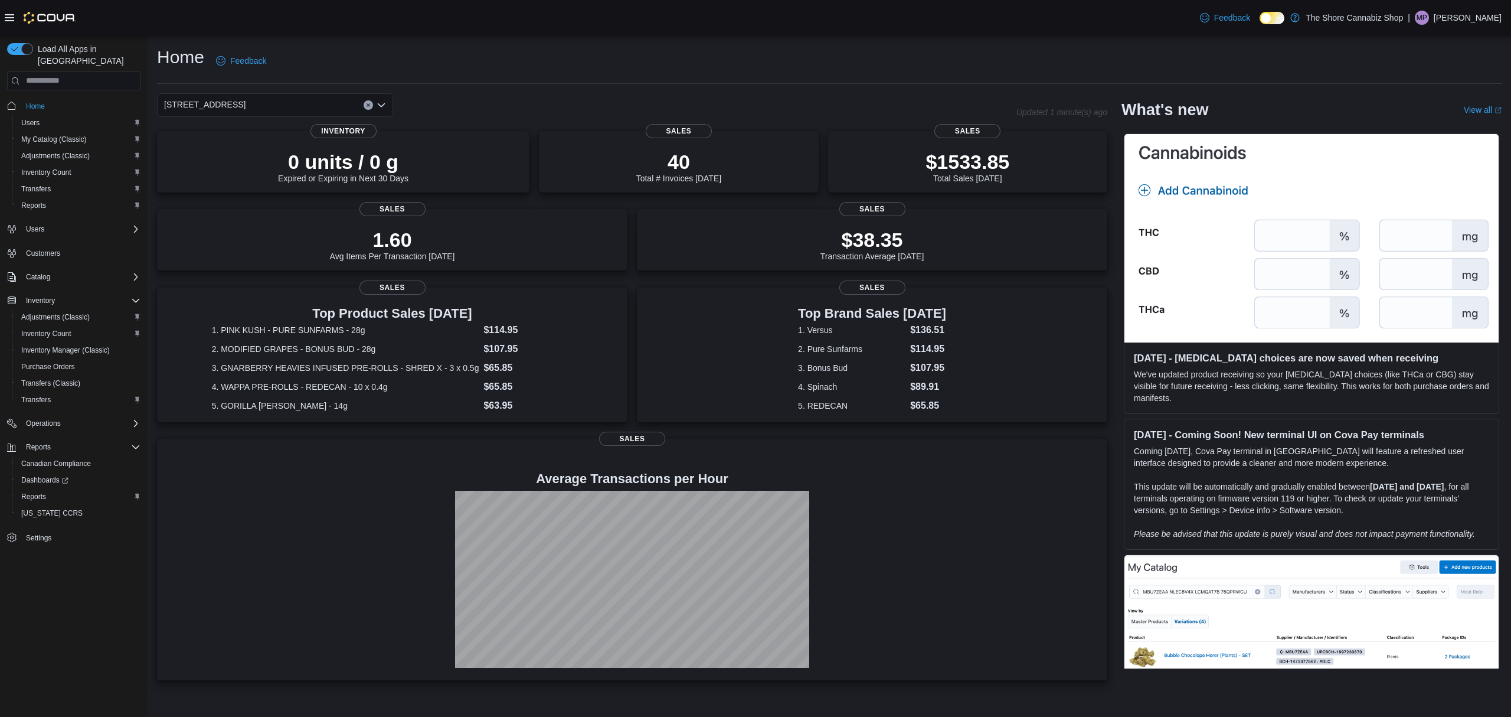 The image size is (1511, 717). What do you see at coordinates (79, 139) in the screenshot?
I see `button: My Catalog (Classic)` at bounding box center [79, 139].